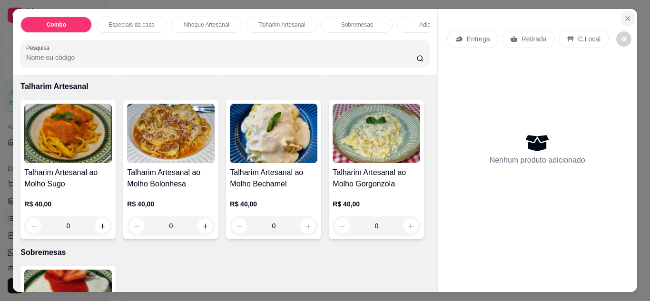  I want to click on h4: Talharim Artesanal ao Molho Bolonhesa, so click(171, 179).